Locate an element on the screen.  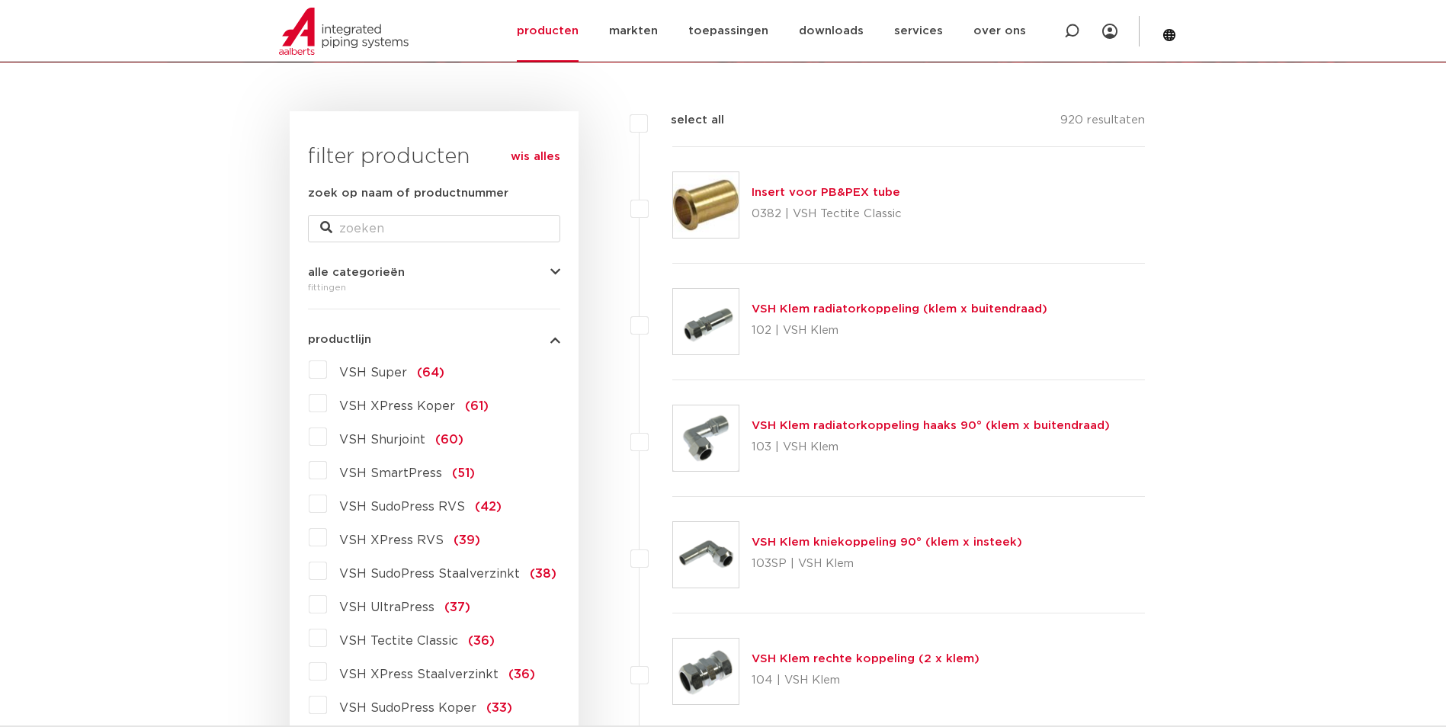
a: VSH Klem rechte koppeling (2 x klem) is located at coordinates (865, 659).